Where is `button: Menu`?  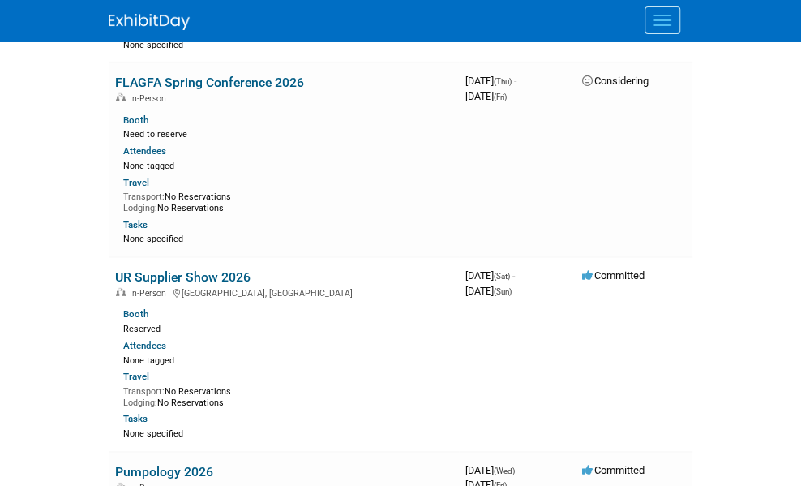
button: Menu is located at coordinates (663, 20).